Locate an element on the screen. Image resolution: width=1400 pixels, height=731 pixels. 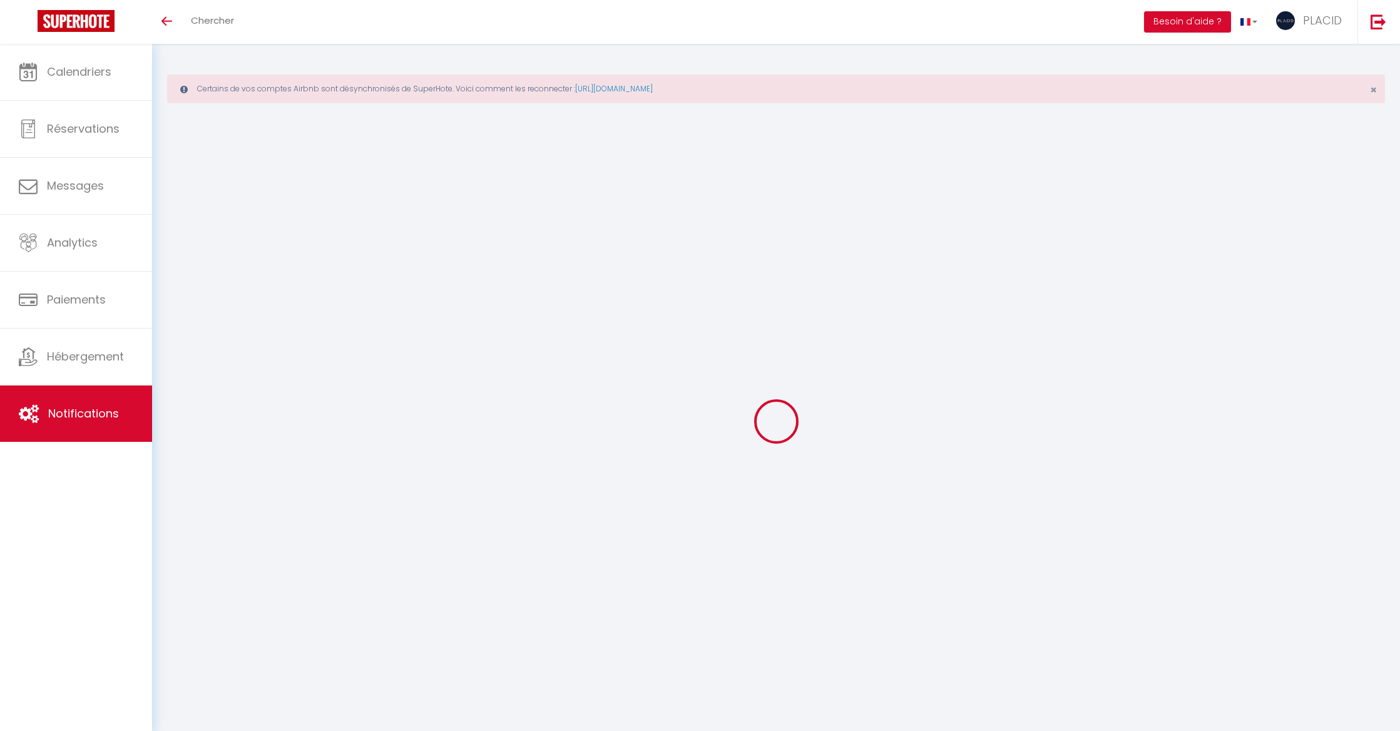
span: Hébergement is located at coordinates (85, 356).